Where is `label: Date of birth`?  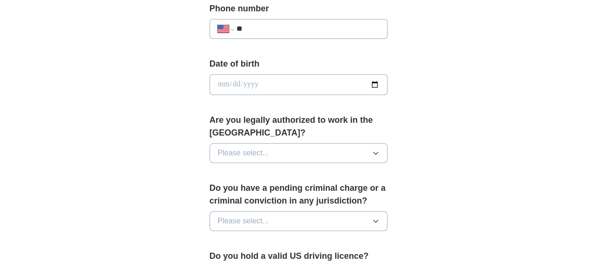 label: Date of birth is located at coordinates (299, 64).